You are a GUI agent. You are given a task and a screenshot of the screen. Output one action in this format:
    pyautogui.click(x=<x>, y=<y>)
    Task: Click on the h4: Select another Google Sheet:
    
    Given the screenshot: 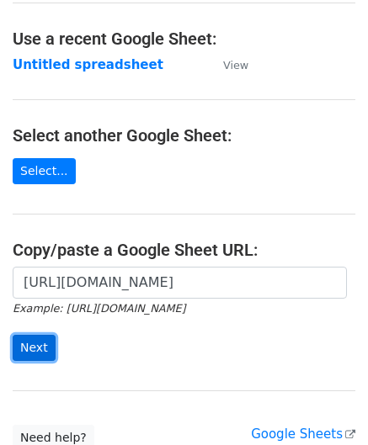 What is the action you would take?
    pyautogui.click(x=184, y=136)
    